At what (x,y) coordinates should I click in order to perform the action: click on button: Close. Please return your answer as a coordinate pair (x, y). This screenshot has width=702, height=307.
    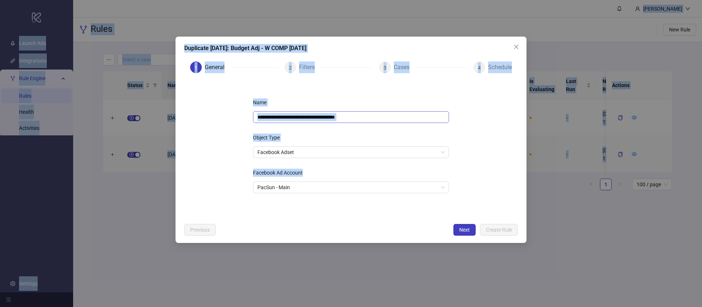
    Looking at the image, I should click on (516, 47).